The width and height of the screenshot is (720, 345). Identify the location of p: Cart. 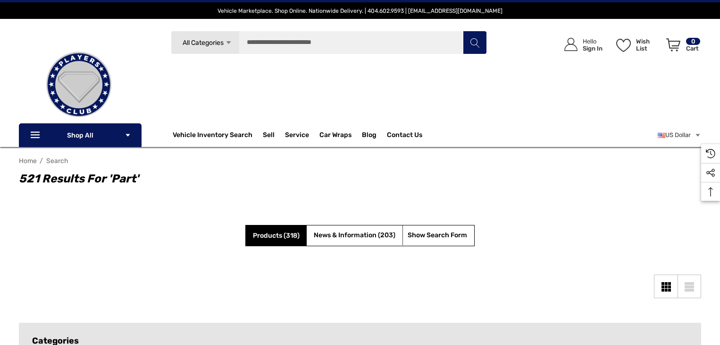
(693, 48).